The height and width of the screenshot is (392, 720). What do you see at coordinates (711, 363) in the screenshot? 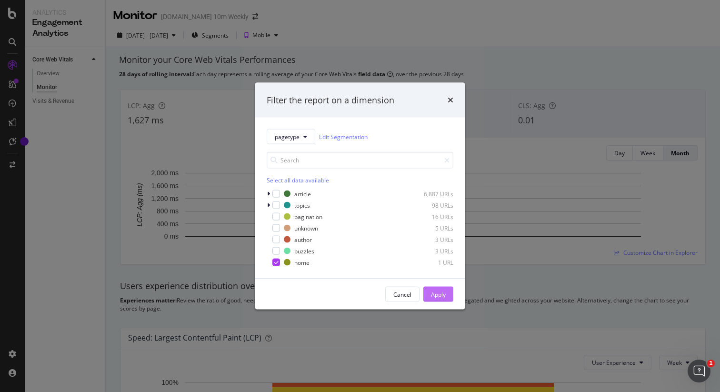
I see `span: 1` at bounding box center [711, 363].